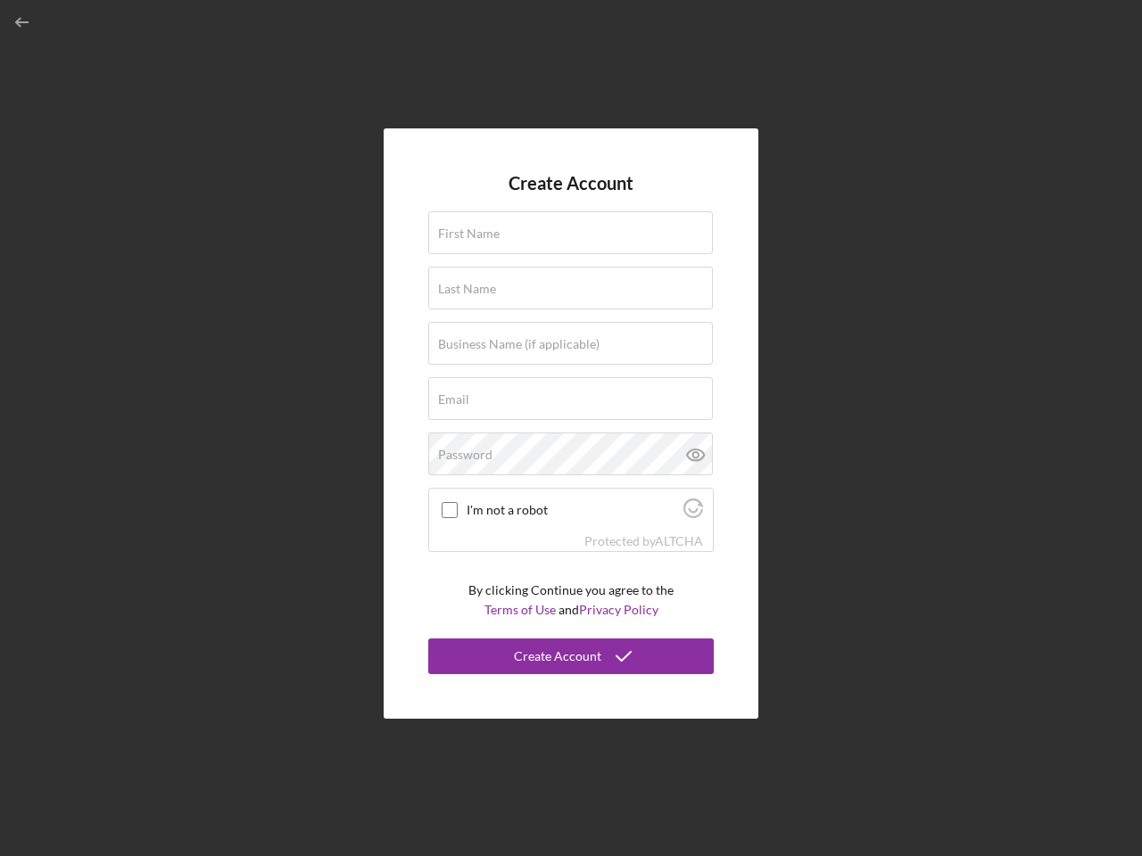 The image size is (1142, 856). What do you see at coordinates (518, 344) in the screenshot?
I see `label: Business Name (if applicable)` at bounding box center [518, 344].